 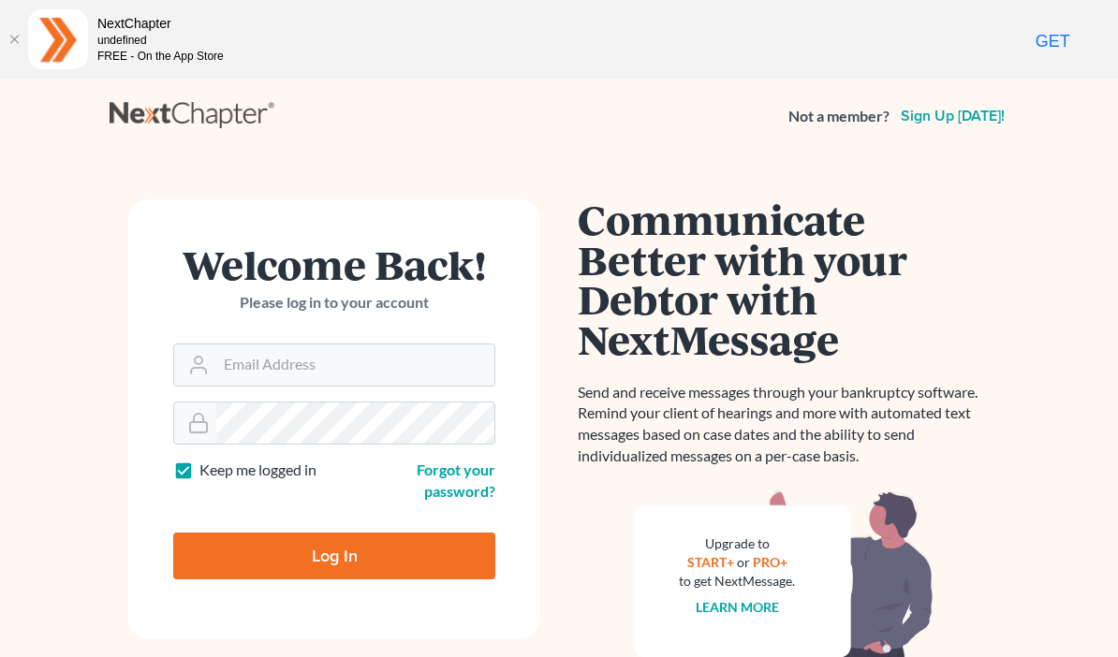 What do you see at coordinates (456, 480) in the screenshot?
I see `a: Forgot your password?` at bounding box center [456, 480].